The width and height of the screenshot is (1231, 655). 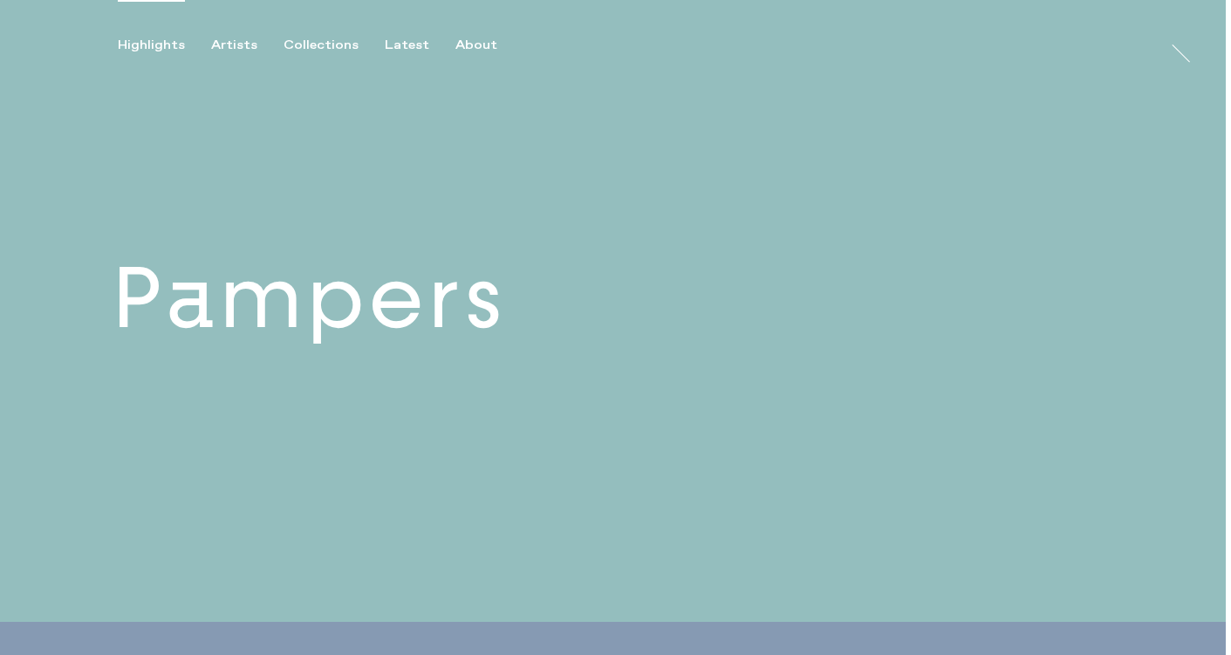 What do you see at coordinates (164, 45) in the screenshot?
I see `button: Highlights` at bounding box center [164, 45].